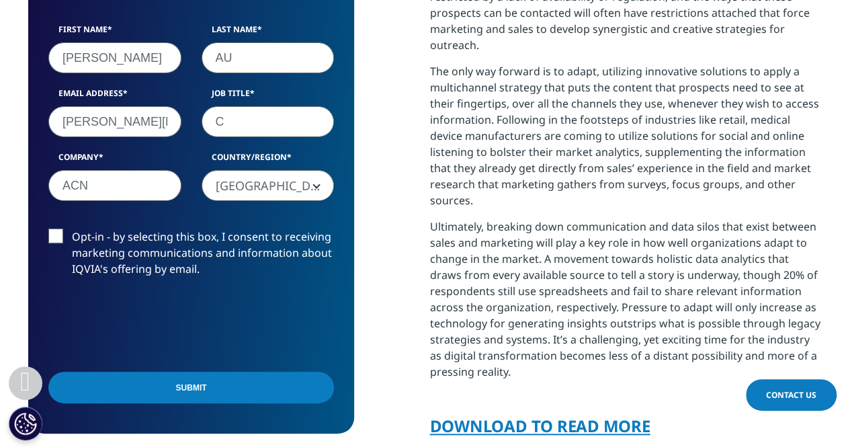  What do you see at coordinates (268, 33) in the screenshot?
I see `label: Last Name` at bounding box center [268, 33].